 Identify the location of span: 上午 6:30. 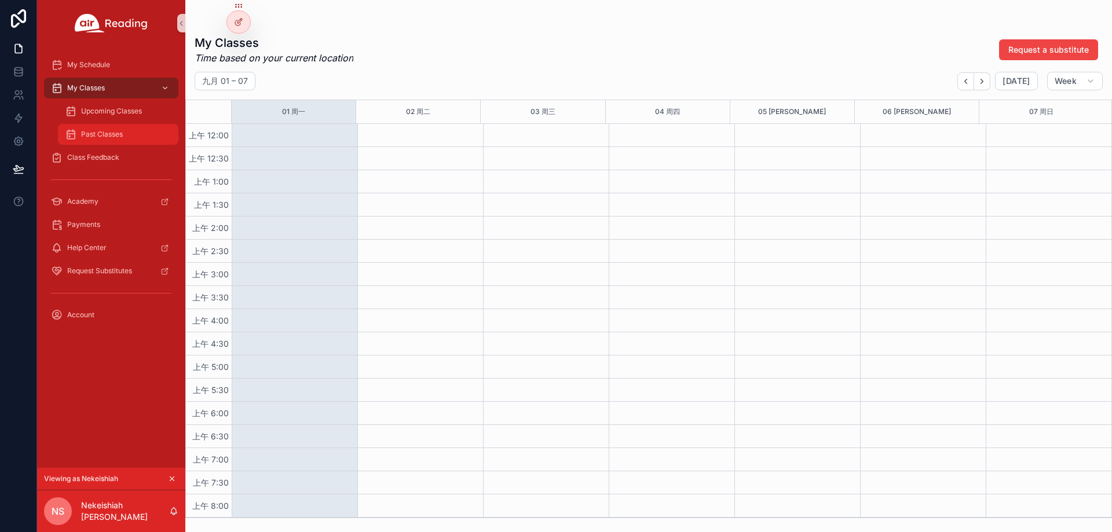
(210, 436).